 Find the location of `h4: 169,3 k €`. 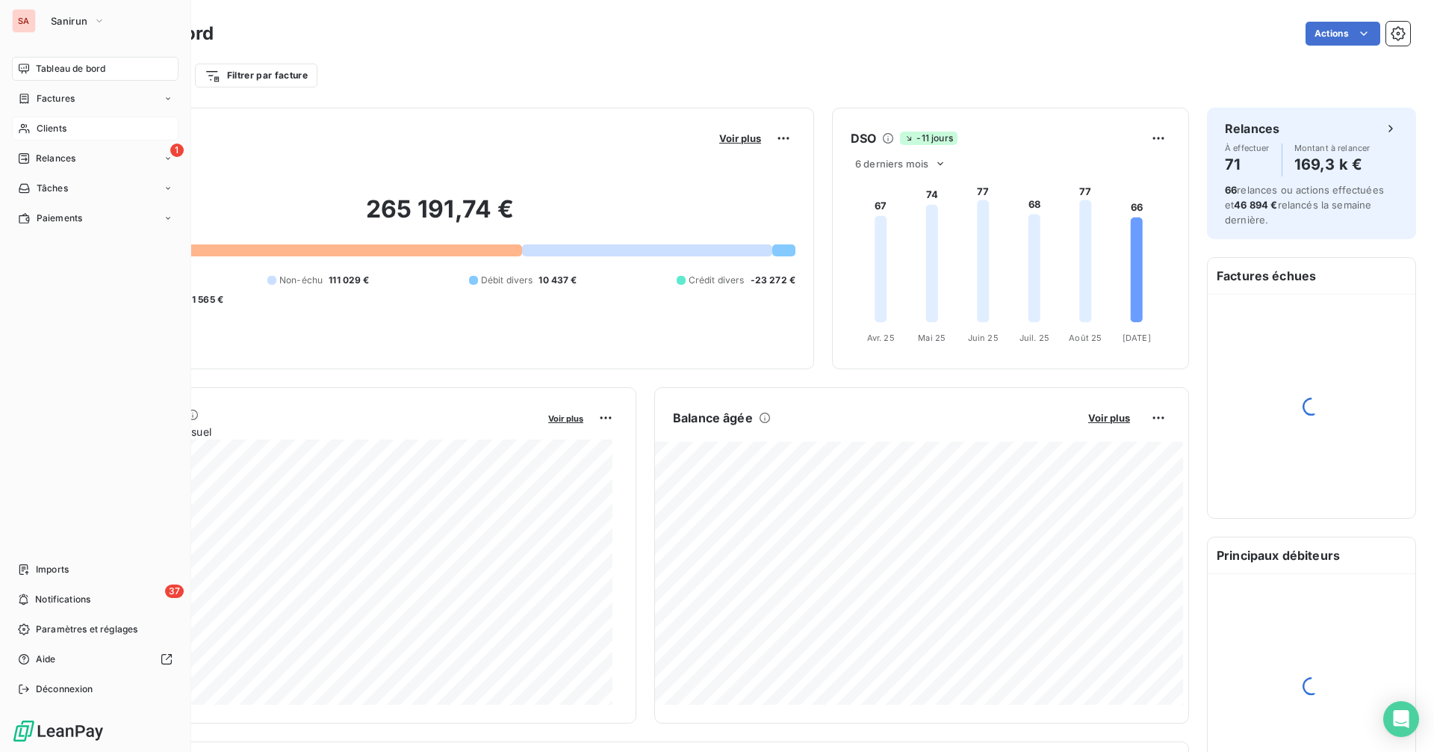

h4: 169,3 k € is located at coordinates (1333, 164).